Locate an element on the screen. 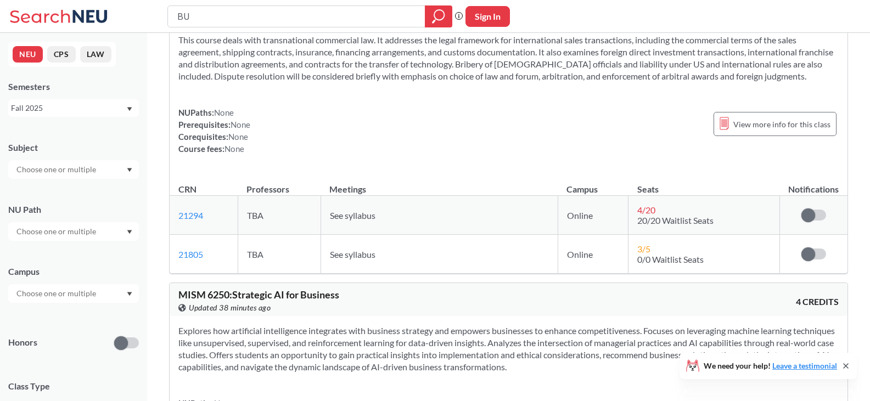 This screenshot has height=401, width=870. span: View more info for this class is located at coordinates (782, 124).